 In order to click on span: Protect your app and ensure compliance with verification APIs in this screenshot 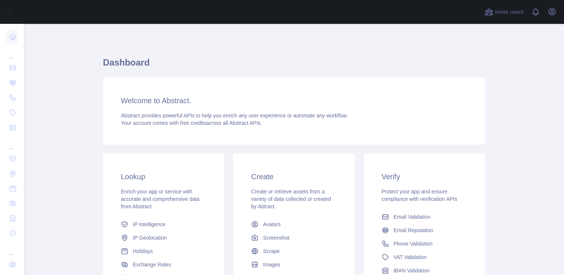, I will do `click(419, 195)`.